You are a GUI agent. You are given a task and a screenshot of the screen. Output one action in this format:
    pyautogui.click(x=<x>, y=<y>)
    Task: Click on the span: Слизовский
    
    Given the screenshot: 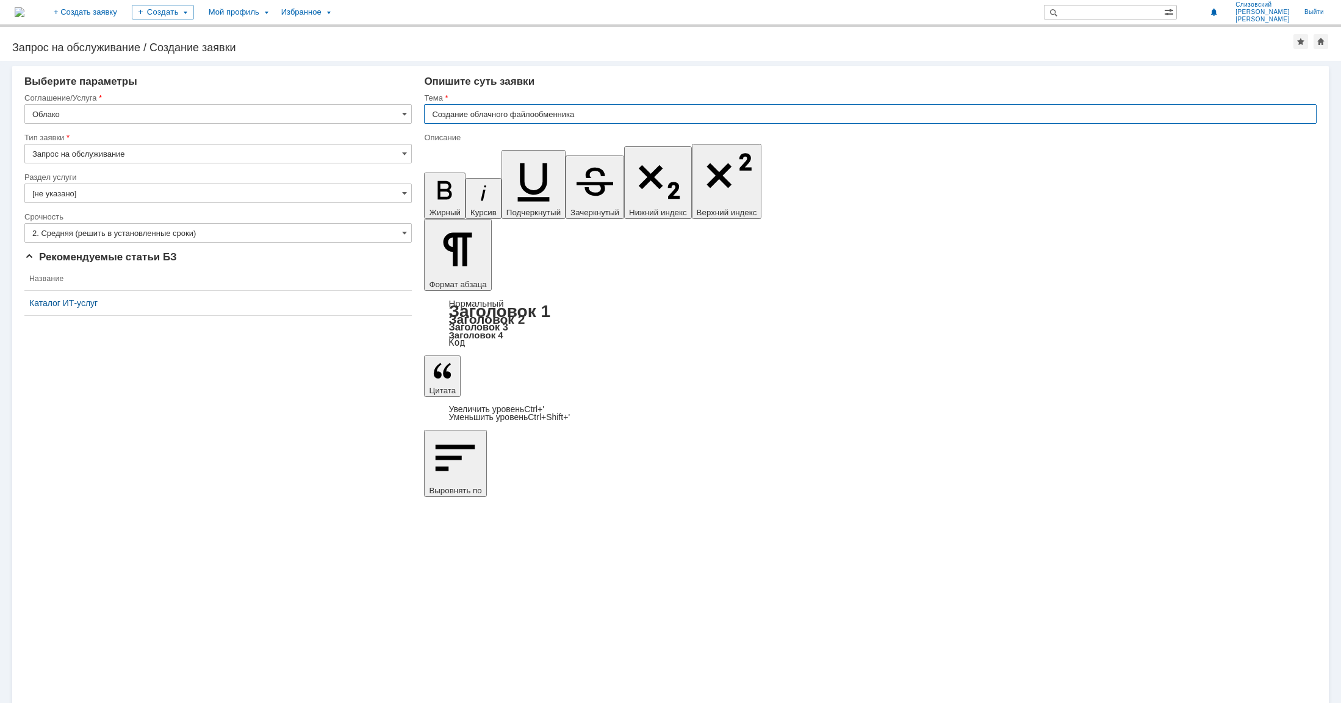 What is the action you would take?
    pyautogui.click(x=1262, y=5)
    